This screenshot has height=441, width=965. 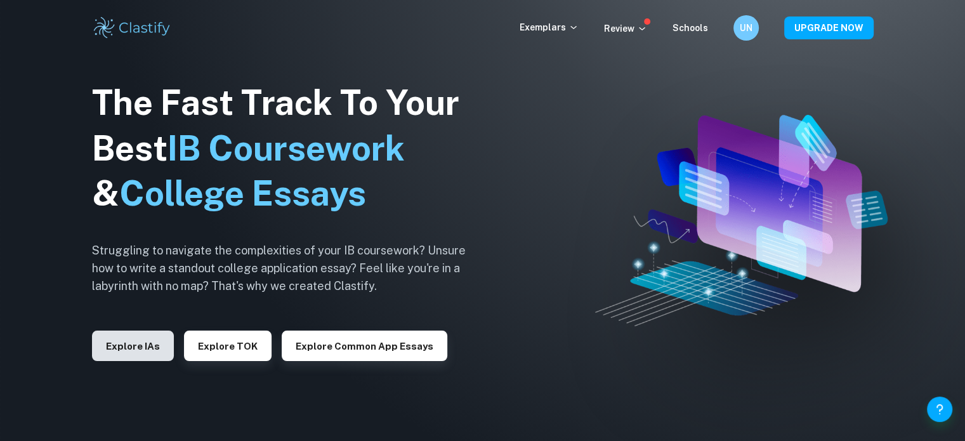 What do you see at coordinates (364, 346) in the screenshot?
I see `button: Explore Common App essays` at bounding box center [364, 346].